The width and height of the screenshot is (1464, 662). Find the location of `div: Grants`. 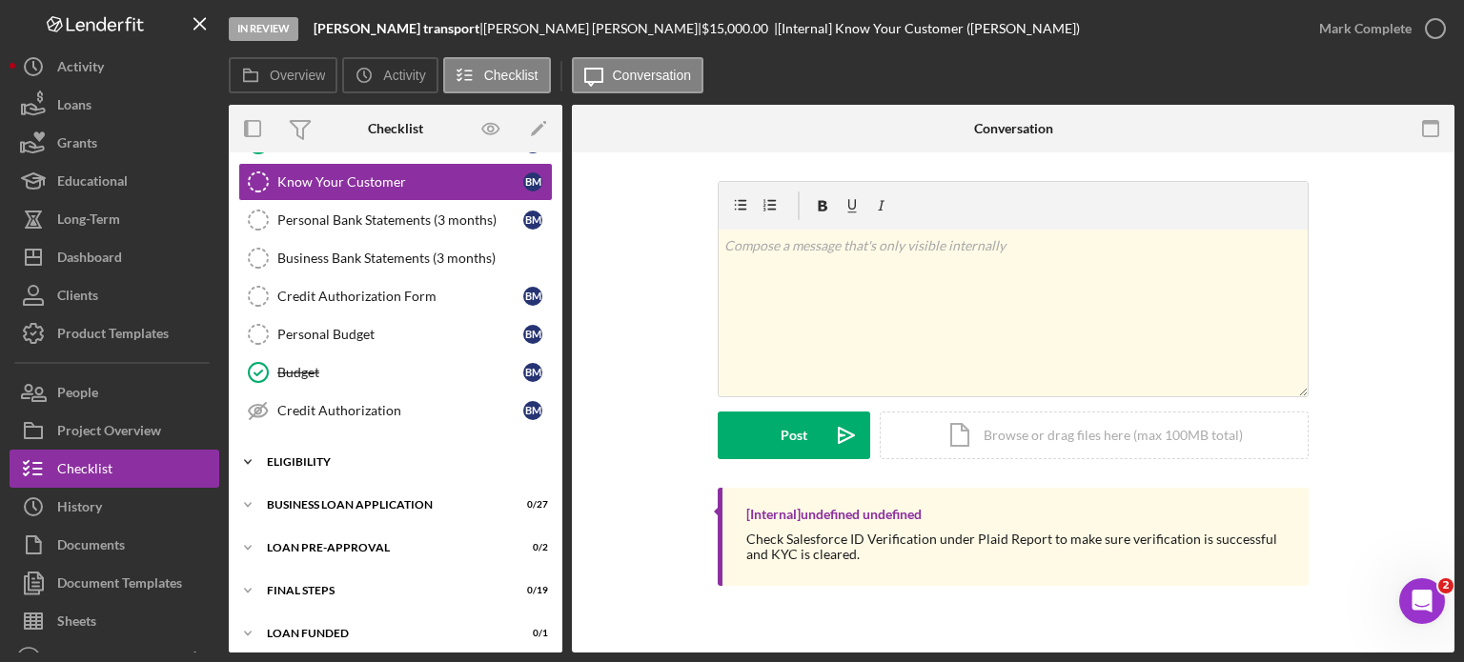

div: Grants is located at coordinates (77, 145).